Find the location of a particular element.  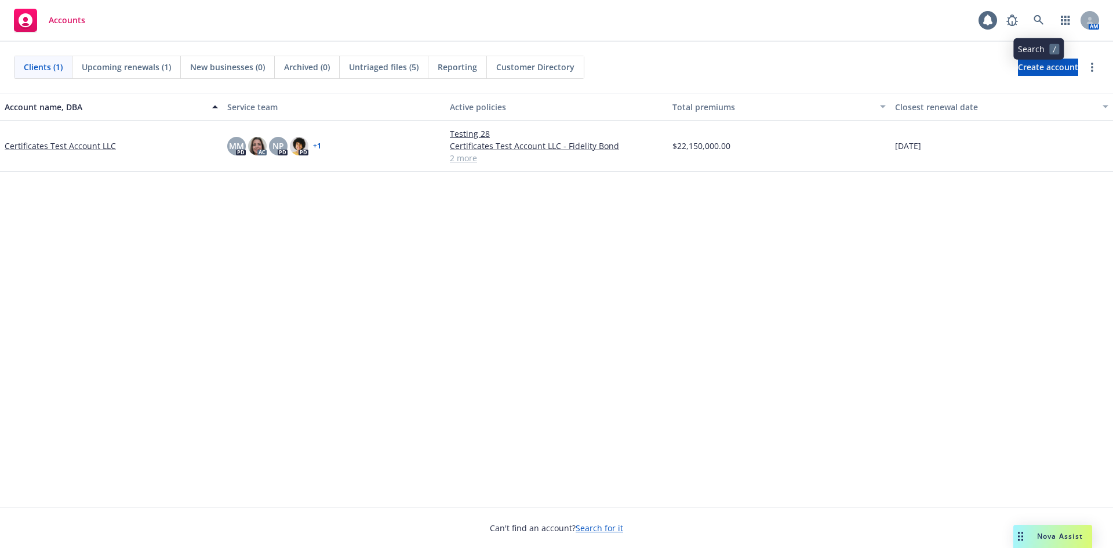

span: Upcoming renewals (1) is located at coordinates (126, 67).